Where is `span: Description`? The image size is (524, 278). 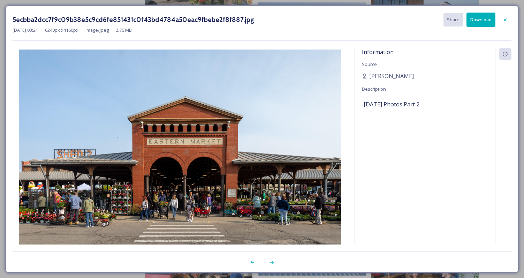
span: Description is located at coordinates (374, 89).